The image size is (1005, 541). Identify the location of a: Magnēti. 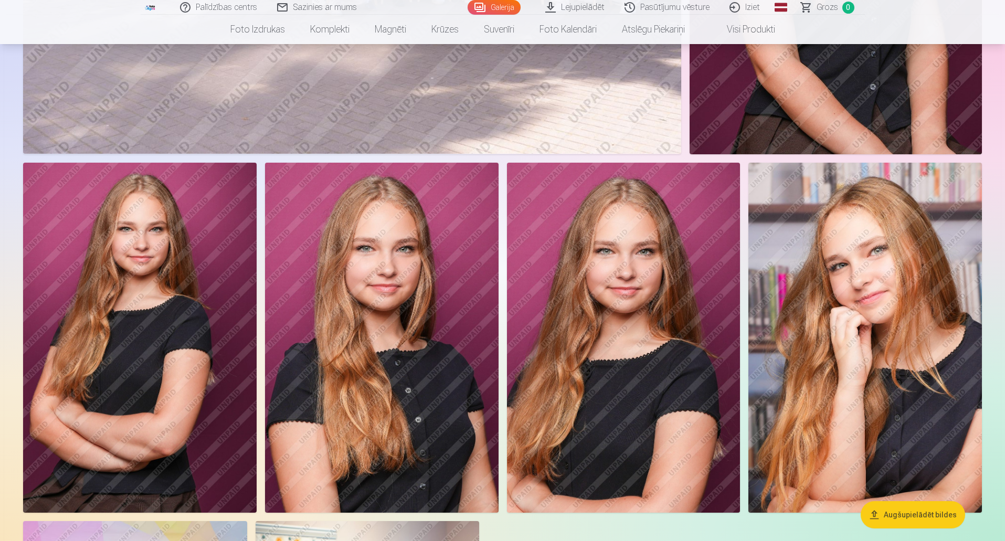
(390, 29).